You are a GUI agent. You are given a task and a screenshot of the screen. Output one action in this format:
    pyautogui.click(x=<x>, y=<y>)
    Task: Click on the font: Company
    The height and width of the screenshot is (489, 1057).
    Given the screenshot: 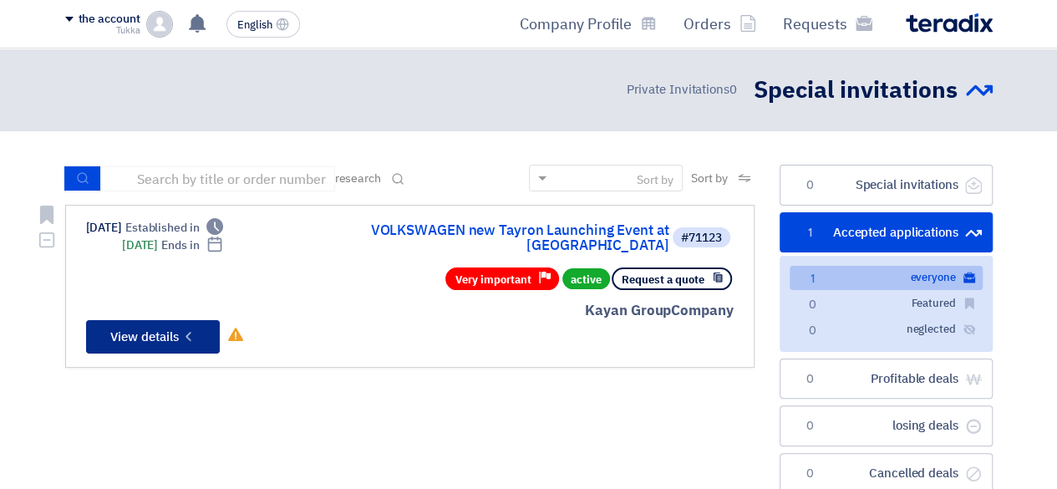 What is the action you would take?
    pyautogui.click(x=702, y=310)
    